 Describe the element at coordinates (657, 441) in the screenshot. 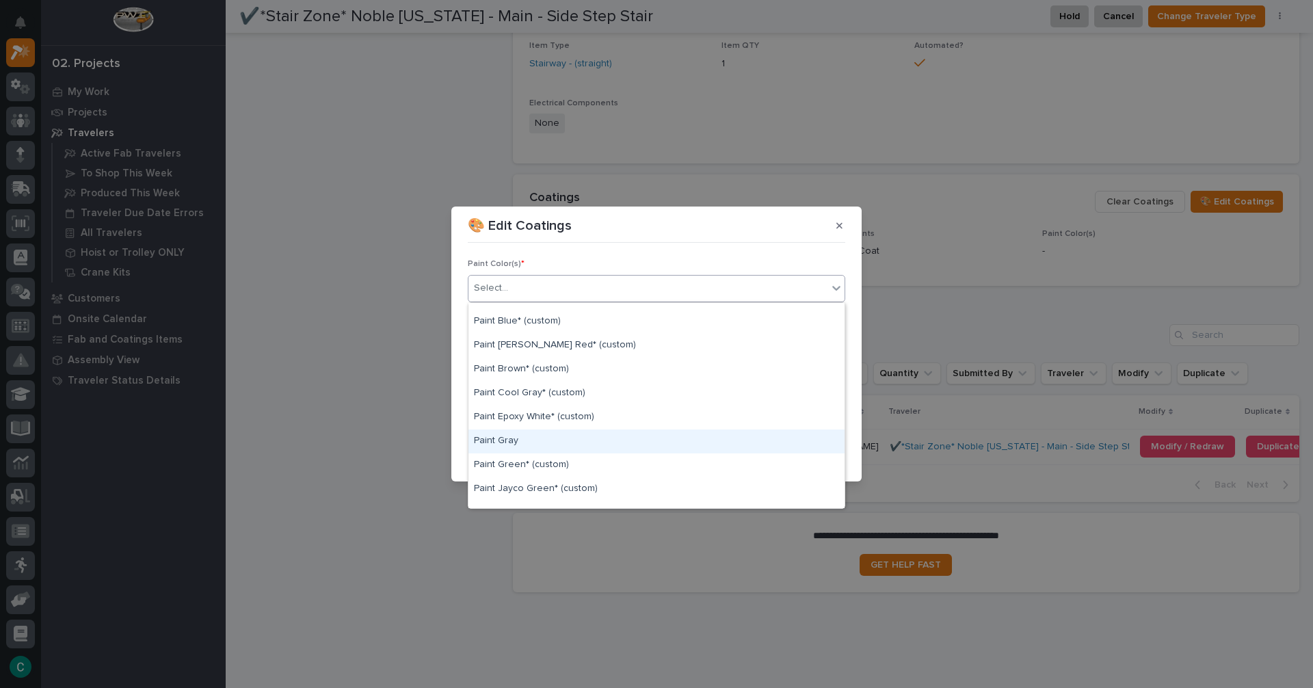

I see `div: Paint Gray` at that location.